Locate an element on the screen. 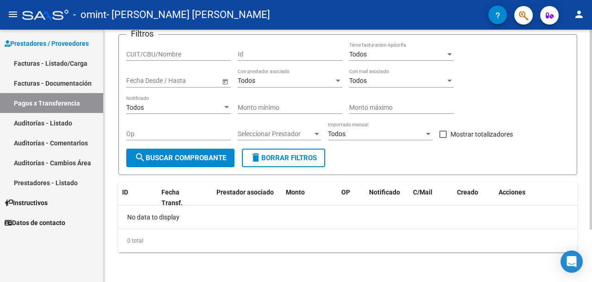 This screenshot has width=592, height=282. span: ID is located at coordinates (125, 192).